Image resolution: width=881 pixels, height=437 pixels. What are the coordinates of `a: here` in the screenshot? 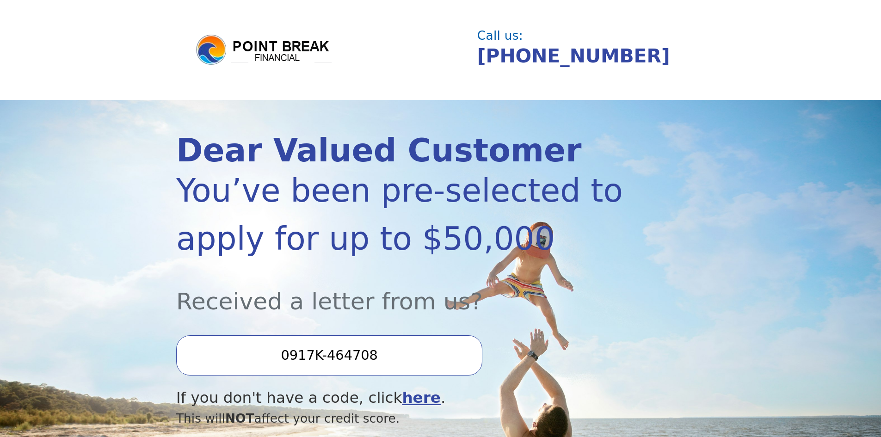 It's located at (421, 398).